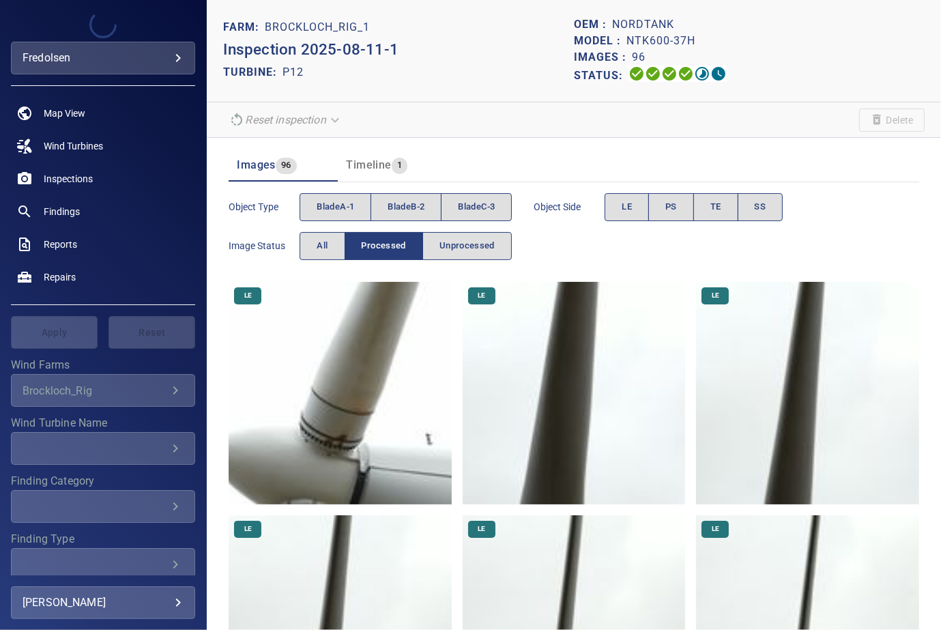 This screenshot has height=630, width=941. I want to click on button: bladeC-3, so click(477, 207).